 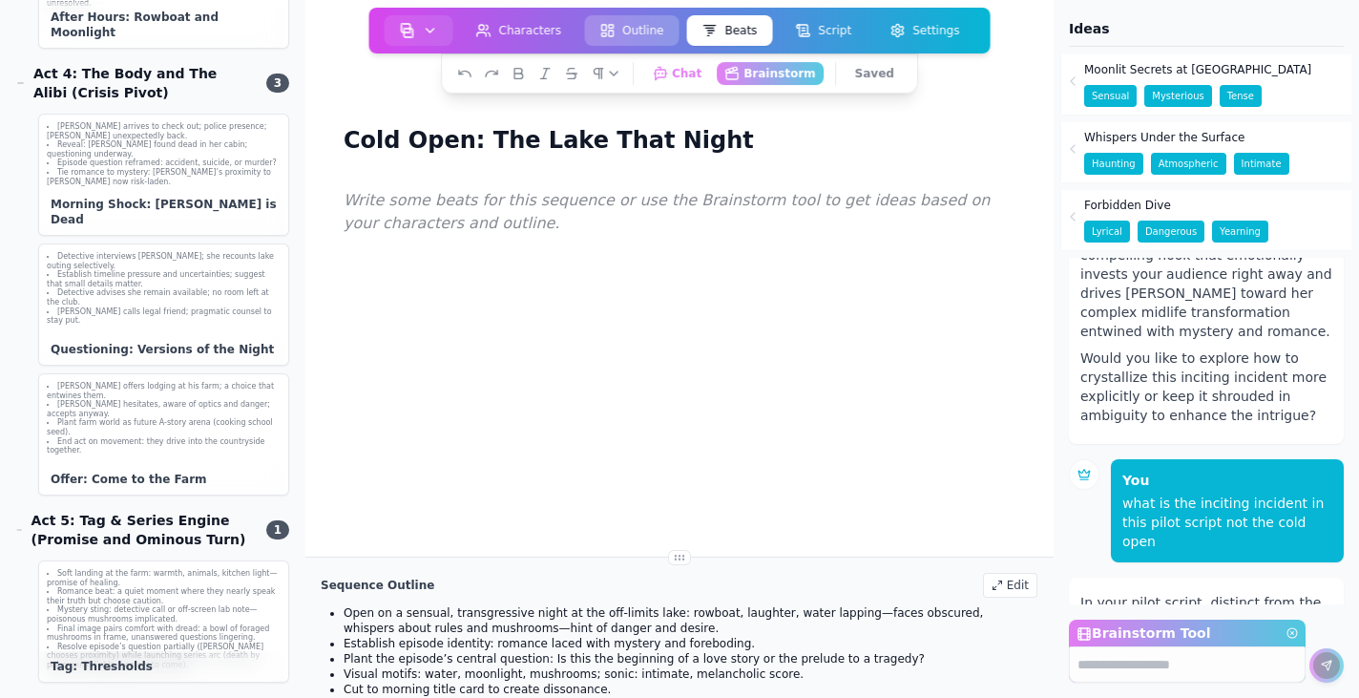 What do you see at coordinates (823, 31) in the screenshot?
I see `button: Script` at bounding box center [823, 31].